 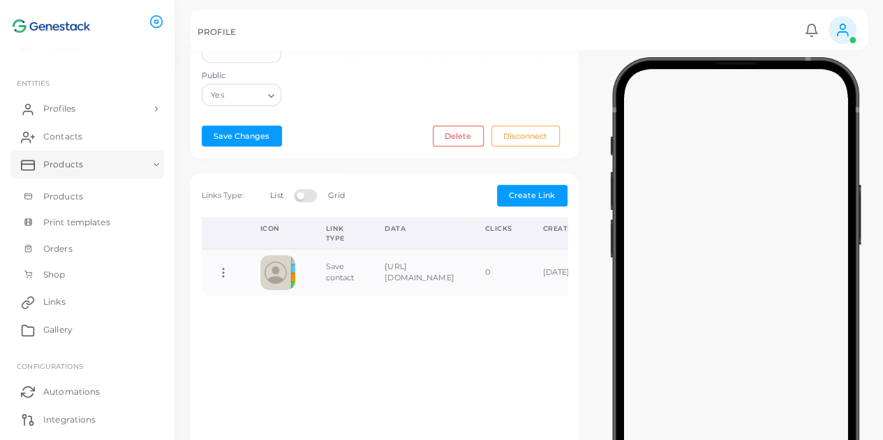 What do you see at coordinates (498, 229) in the screenshot?
I see `div: Clicks` at bounding box center [498, 229].